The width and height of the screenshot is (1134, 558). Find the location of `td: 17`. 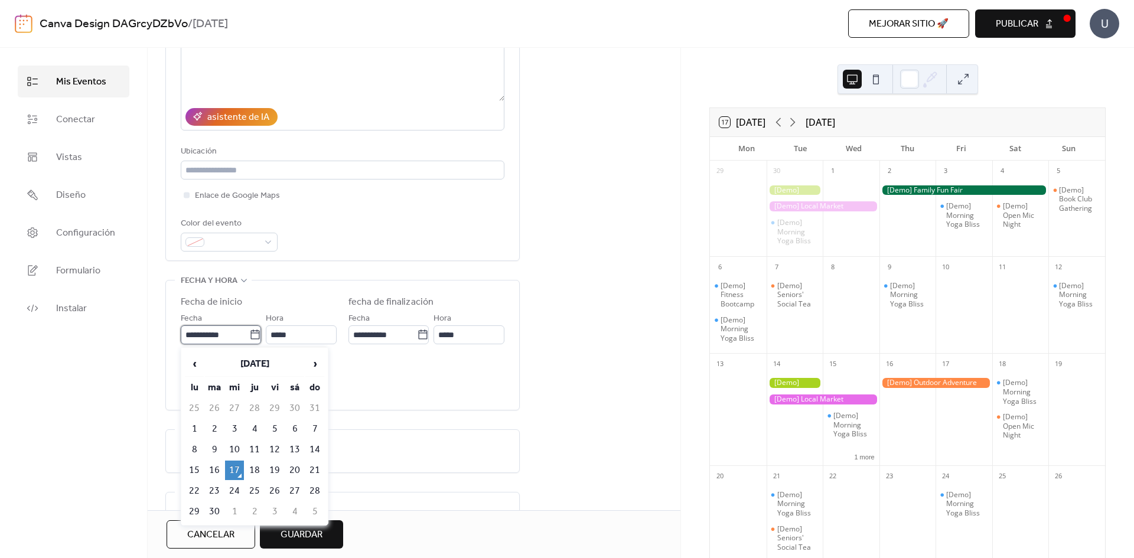

td: 17 is located at coordinates (235, 470).